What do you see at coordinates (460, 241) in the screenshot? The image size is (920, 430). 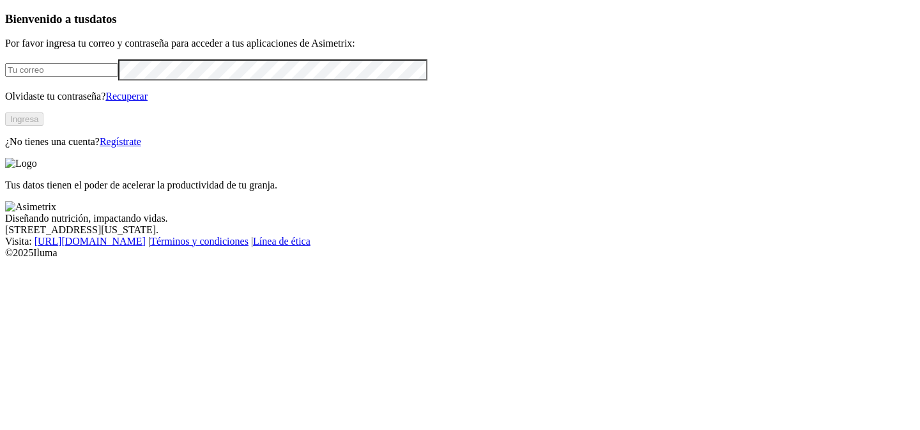 I see `div: Visita : | |` at bounding box center [460, 241].